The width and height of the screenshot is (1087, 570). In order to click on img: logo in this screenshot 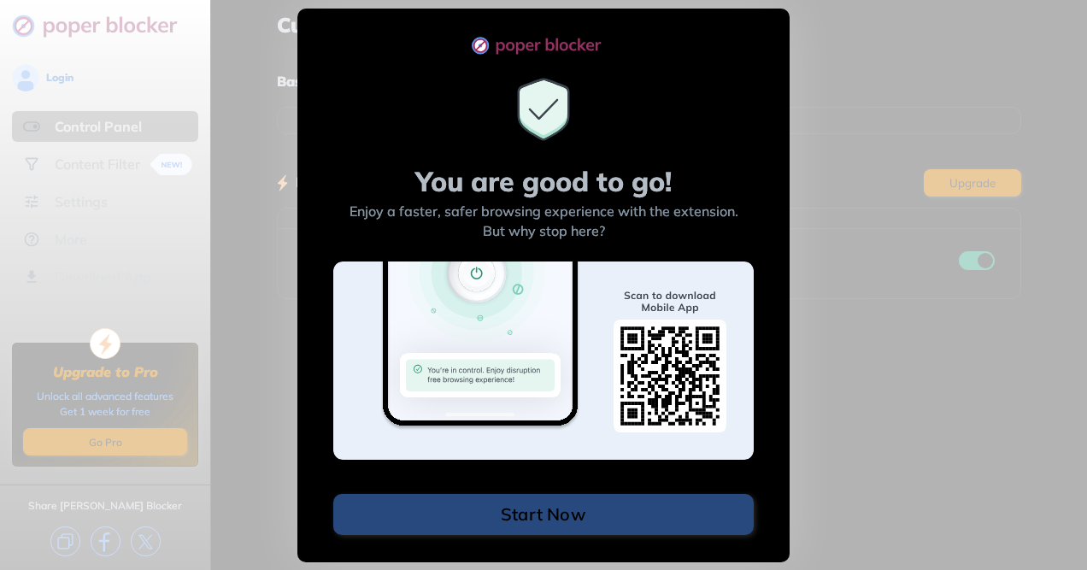, I will do `click(543, 45)`.